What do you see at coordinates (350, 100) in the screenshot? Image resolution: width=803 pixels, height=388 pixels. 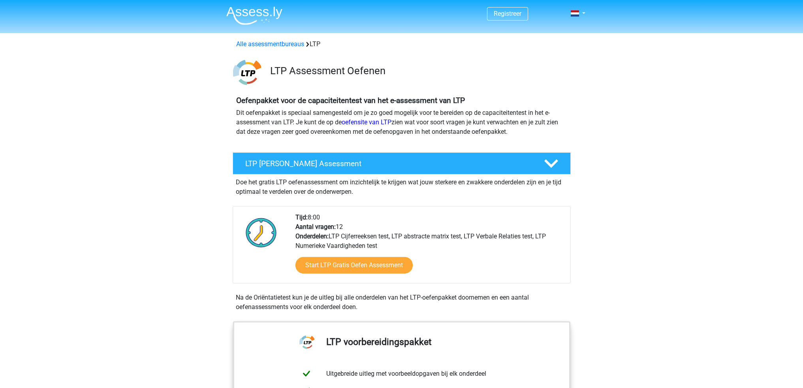 I see `b: Oefenpakket voor de capaciteitentest van het e-assessment van LTP` at bounding box center [350, 100].